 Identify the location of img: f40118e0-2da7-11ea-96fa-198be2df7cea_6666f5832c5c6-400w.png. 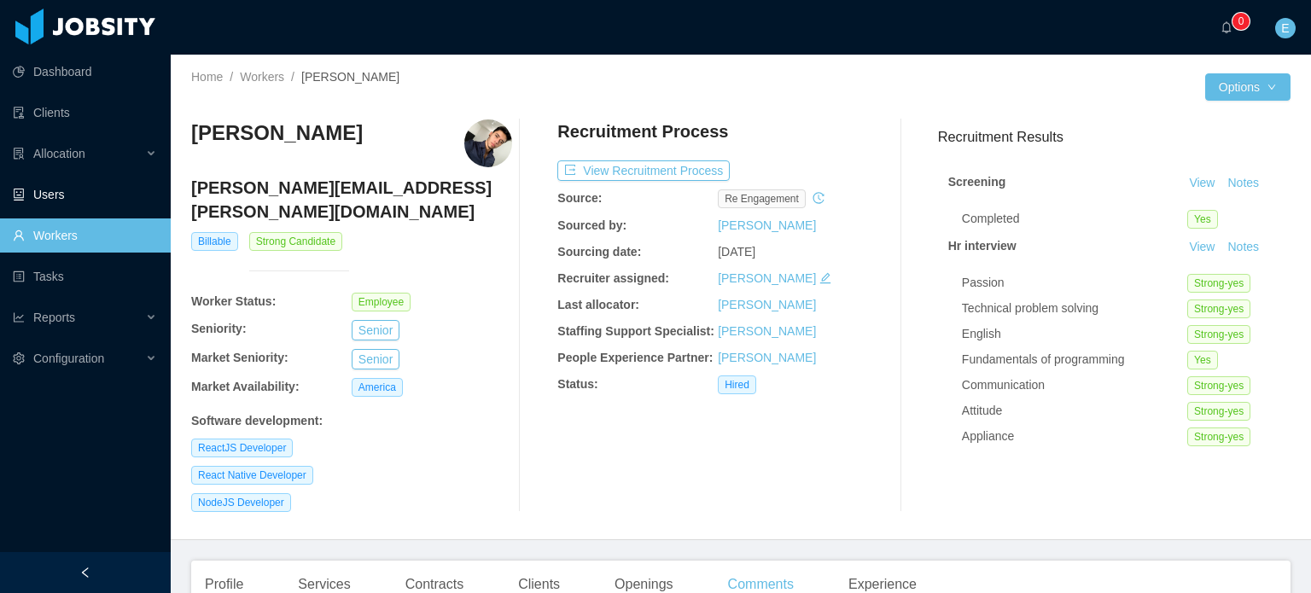
(488, 143).